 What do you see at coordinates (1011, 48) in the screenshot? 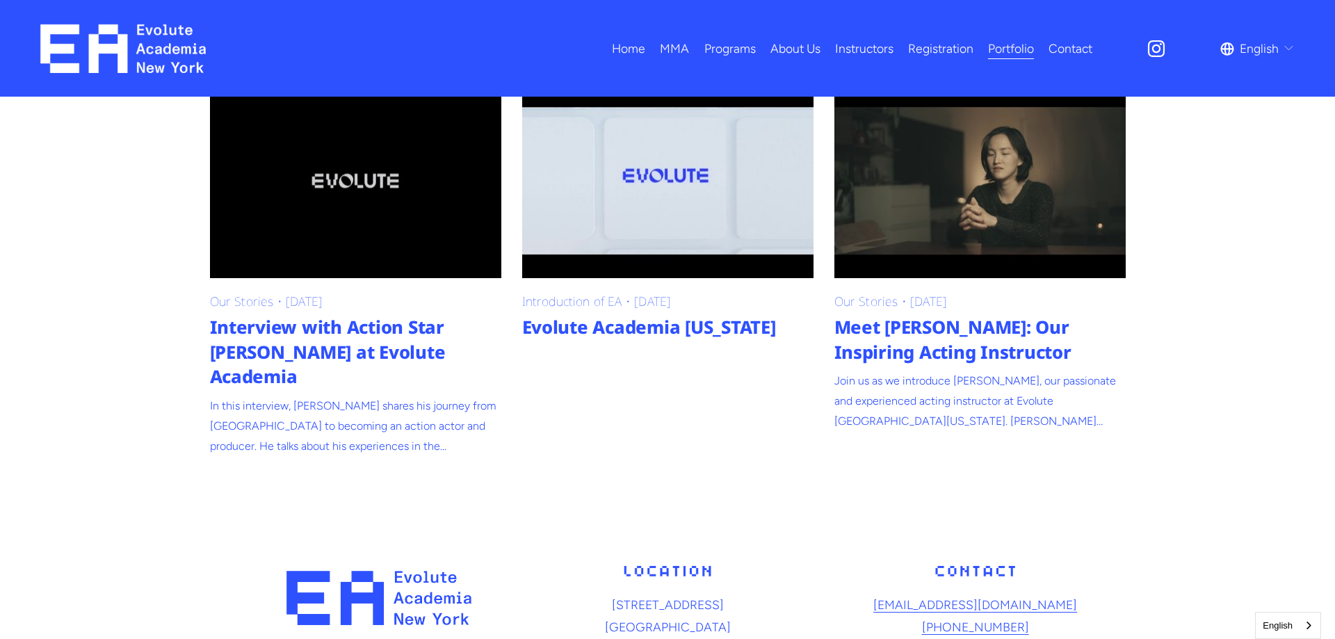
I see `a: Portfolio` at bounding box center [1011, 48].